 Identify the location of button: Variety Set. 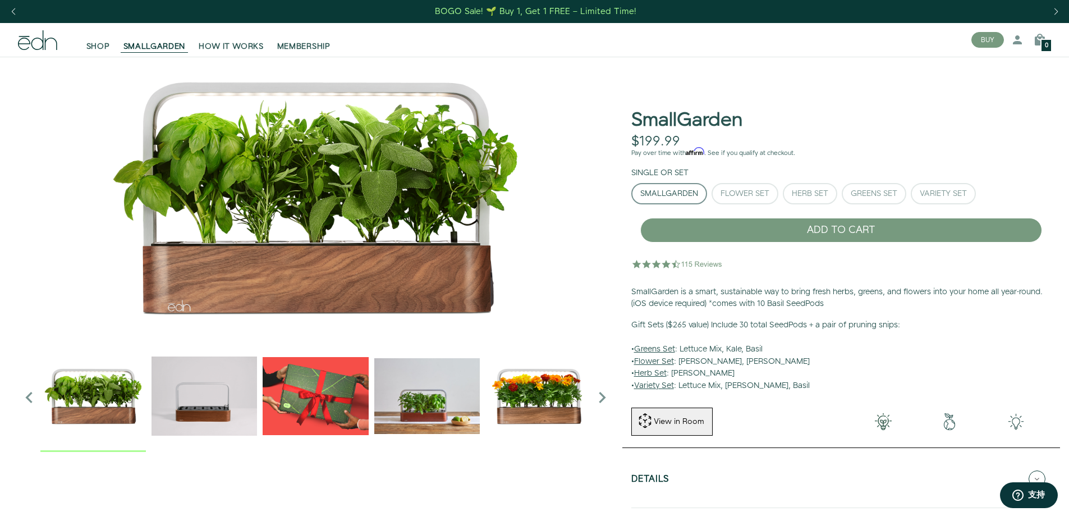
(943, 194).